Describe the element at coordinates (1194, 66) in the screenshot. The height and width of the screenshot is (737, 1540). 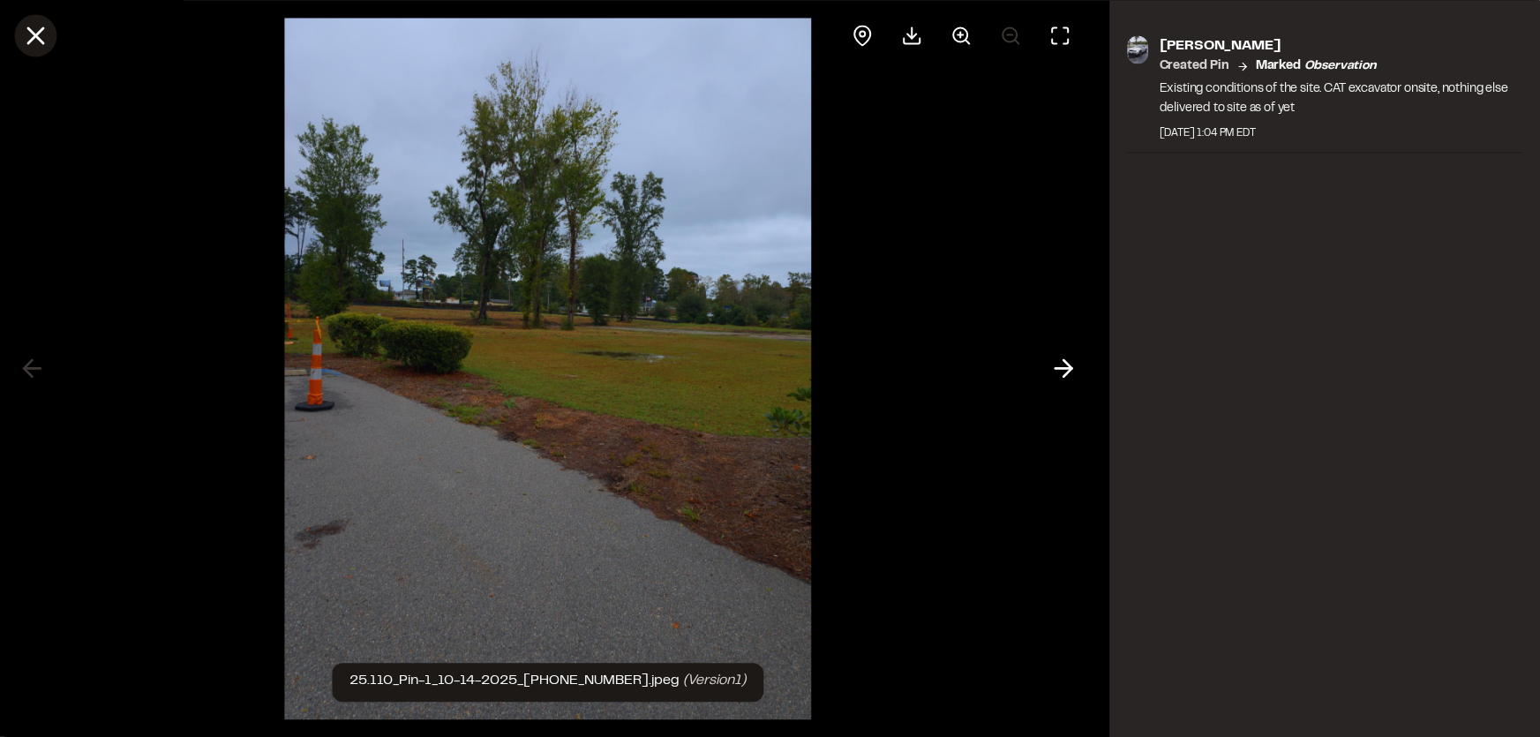
I see `p: Created Pin` at that location.